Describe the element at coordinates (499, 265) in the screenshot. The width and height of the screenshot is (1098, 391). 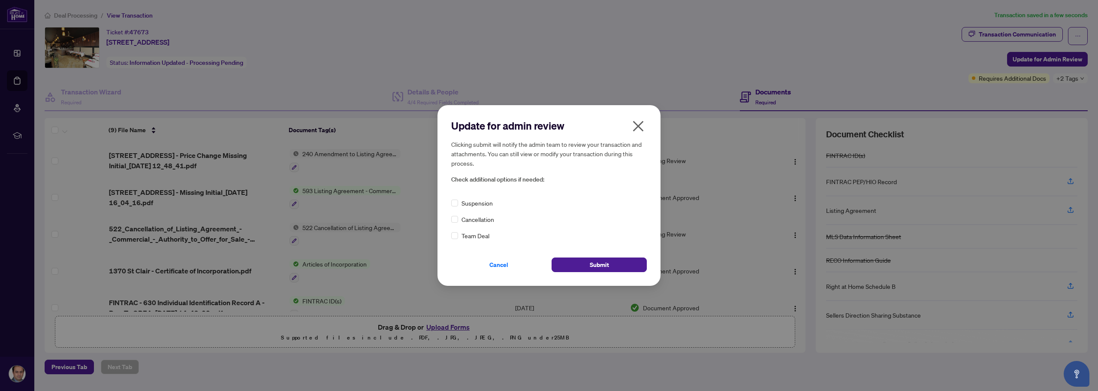
I see `button: Cancel` at that location.